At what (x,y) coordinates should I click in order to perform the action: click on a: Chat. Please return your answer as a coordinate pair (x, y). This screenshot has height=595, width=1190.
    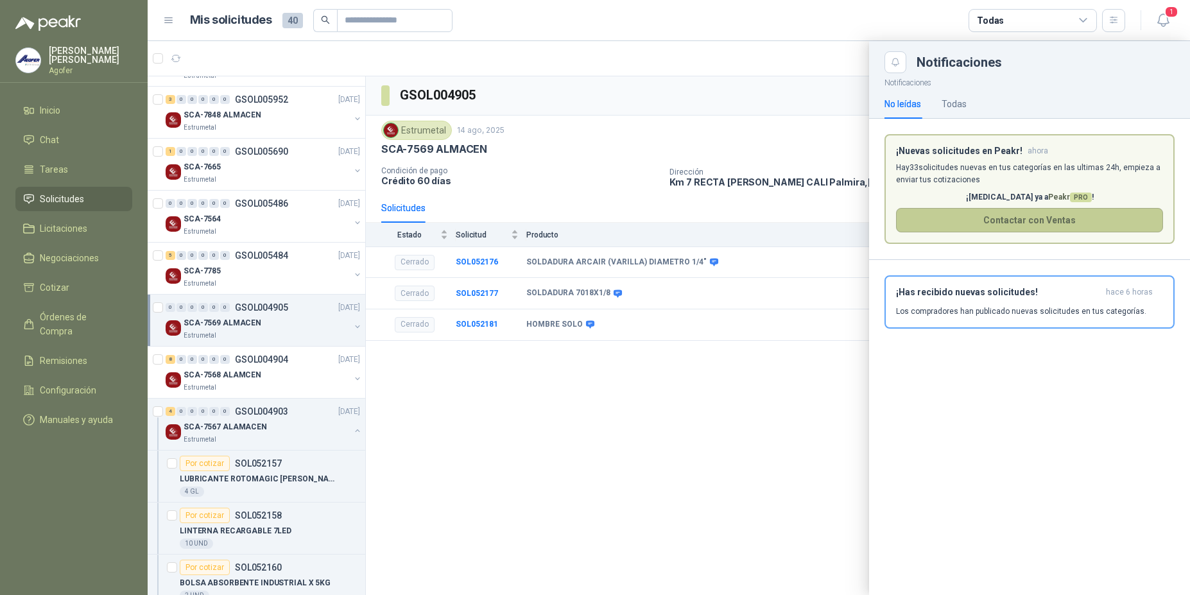
    Looking at the image, I should click on (74, 140).